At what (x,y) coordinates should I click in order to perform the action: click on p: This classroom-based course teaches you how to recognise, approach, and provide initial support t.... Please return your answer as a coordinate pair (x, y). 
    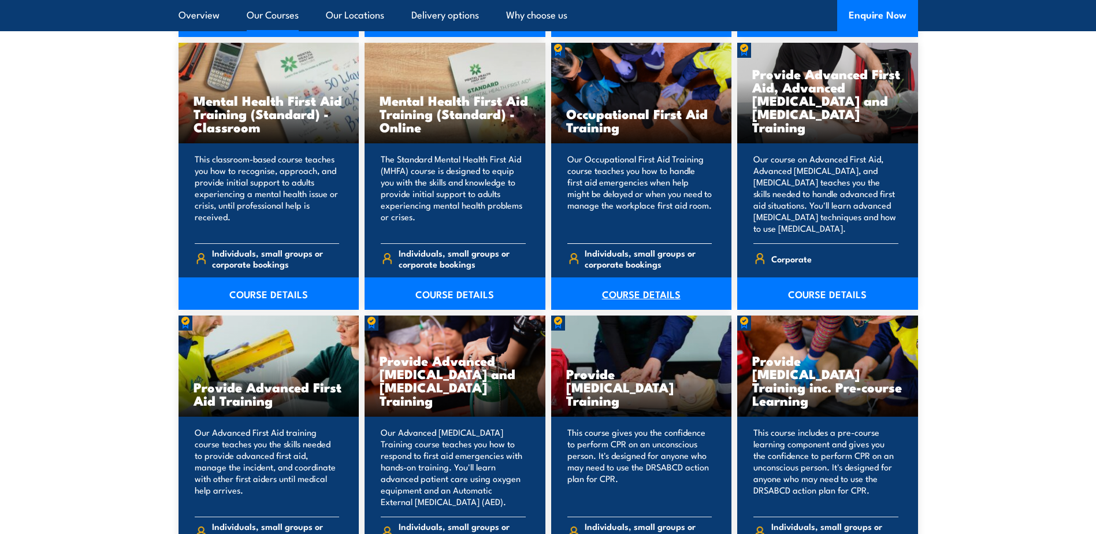
    Looking at the image, I should click on (267, 193).